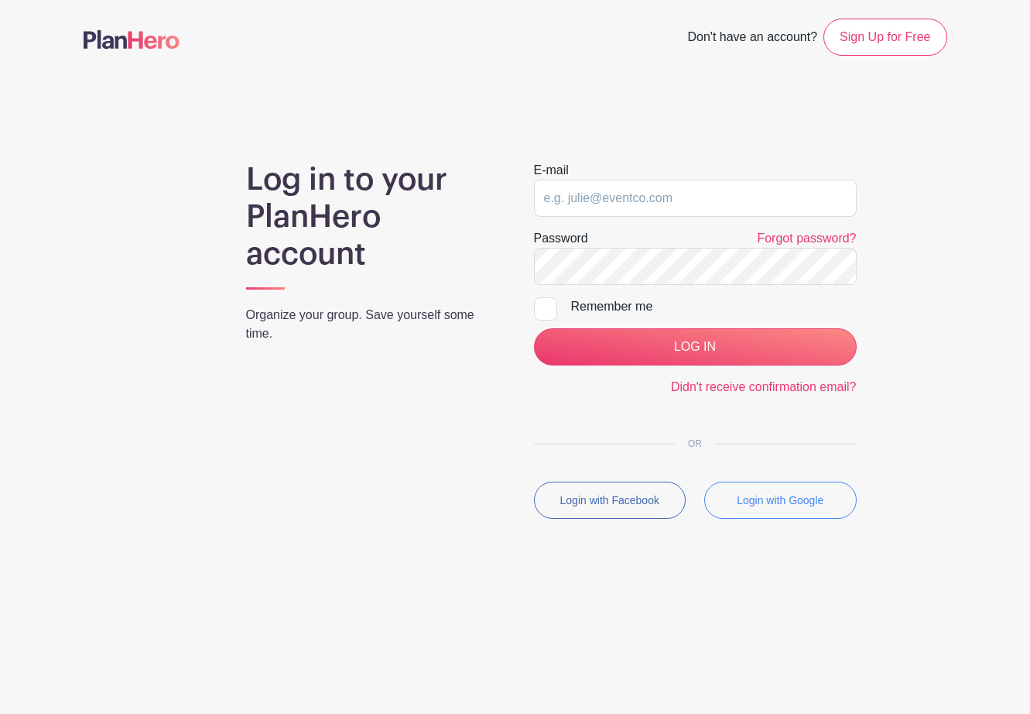 The image size is (1030, 714). Describe the element at coordinates (780, 500) in the screenshot. I see `button: Login with Google` at that location.